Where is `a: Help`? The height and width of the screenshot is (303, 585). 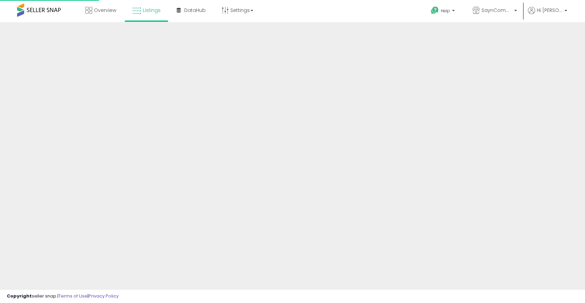 a: Help is located at coordinates (443, 12).